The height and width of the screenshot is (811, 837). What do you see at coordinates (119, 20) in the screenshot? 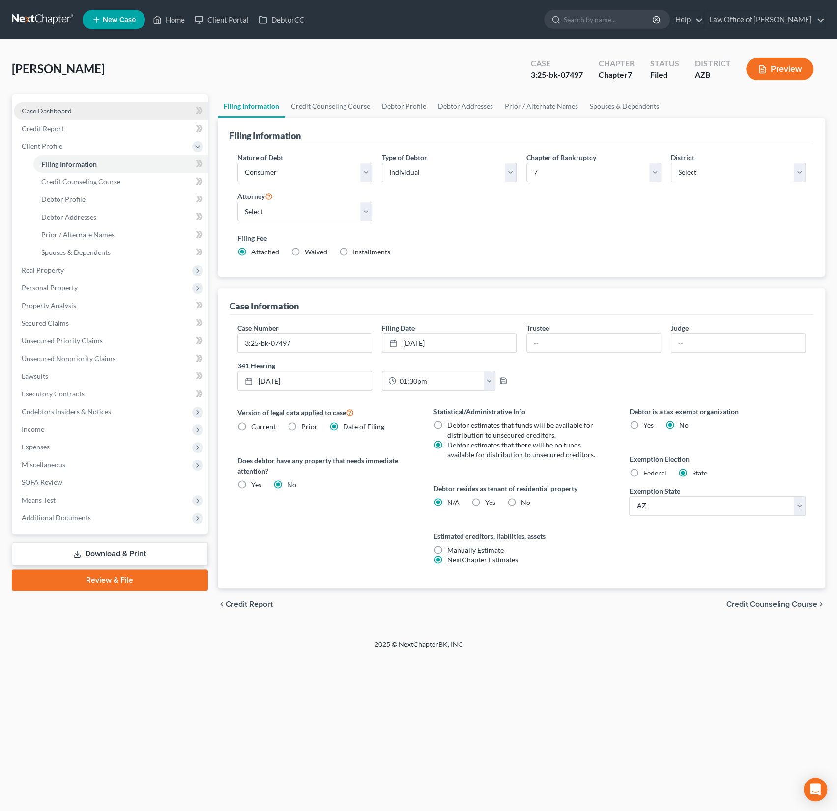
I see `span: New Case` at bounding box center [119, 20].